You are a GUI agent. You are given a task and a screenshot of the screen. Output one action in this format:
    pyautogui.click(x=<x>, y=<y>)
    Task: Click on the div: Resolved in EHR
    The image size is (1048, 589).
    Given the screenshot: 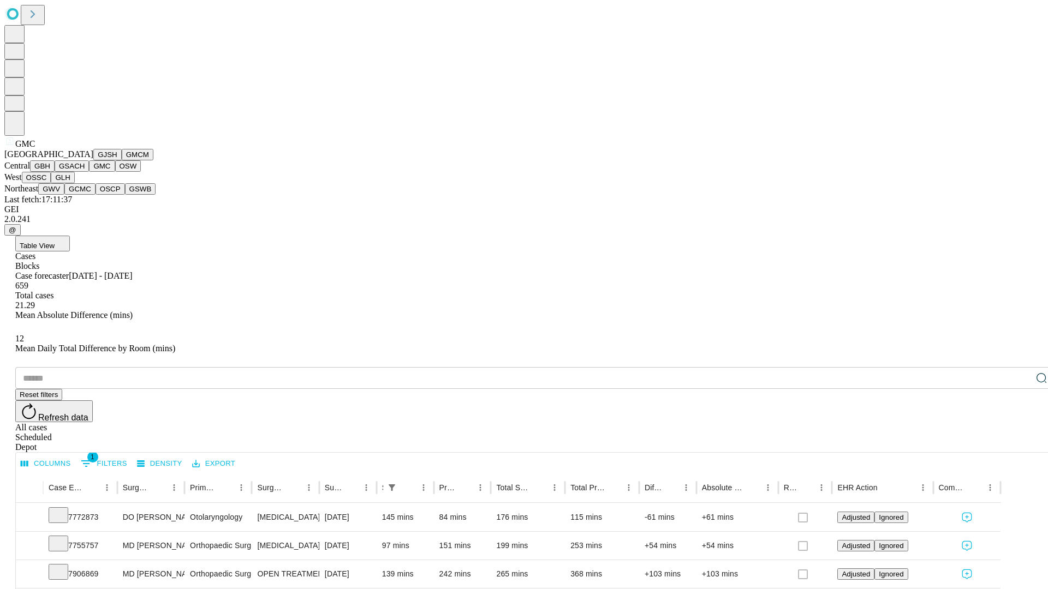 What is the action you would take?
    pyautogui.click(x=791, y=488)
    